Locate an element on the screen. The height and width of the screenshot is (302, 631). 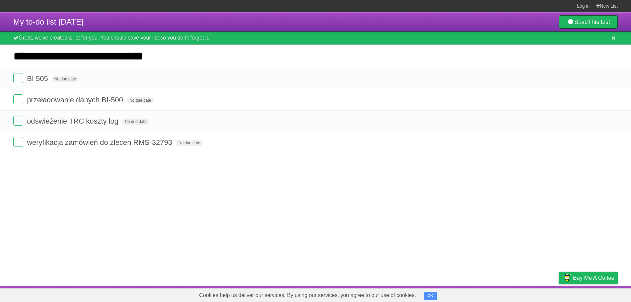
span: przeładowanie danych BI-500 is located at coordinates (76, 100).